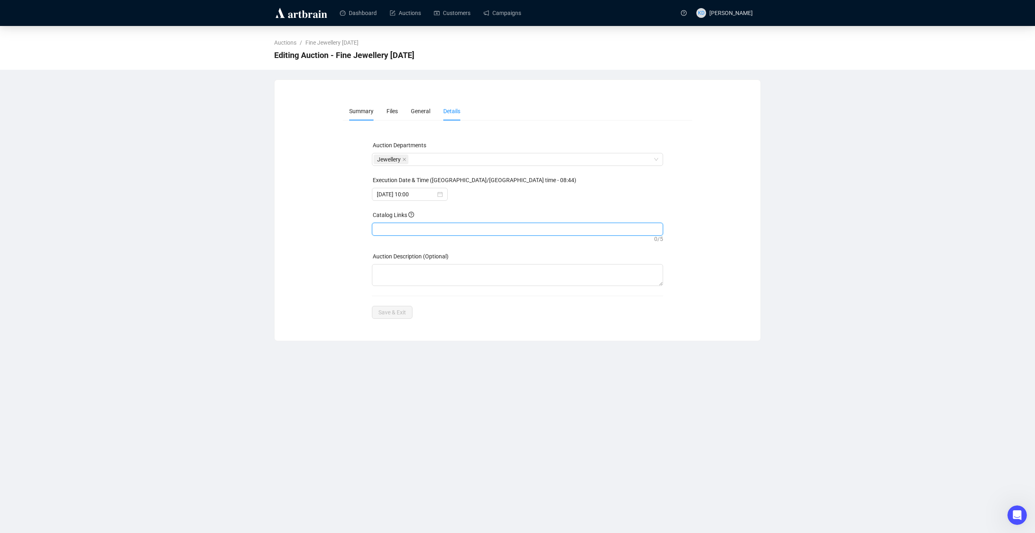 This screenshot has height=533, width=1035. I want to click on span: KD, so click(701, 13).